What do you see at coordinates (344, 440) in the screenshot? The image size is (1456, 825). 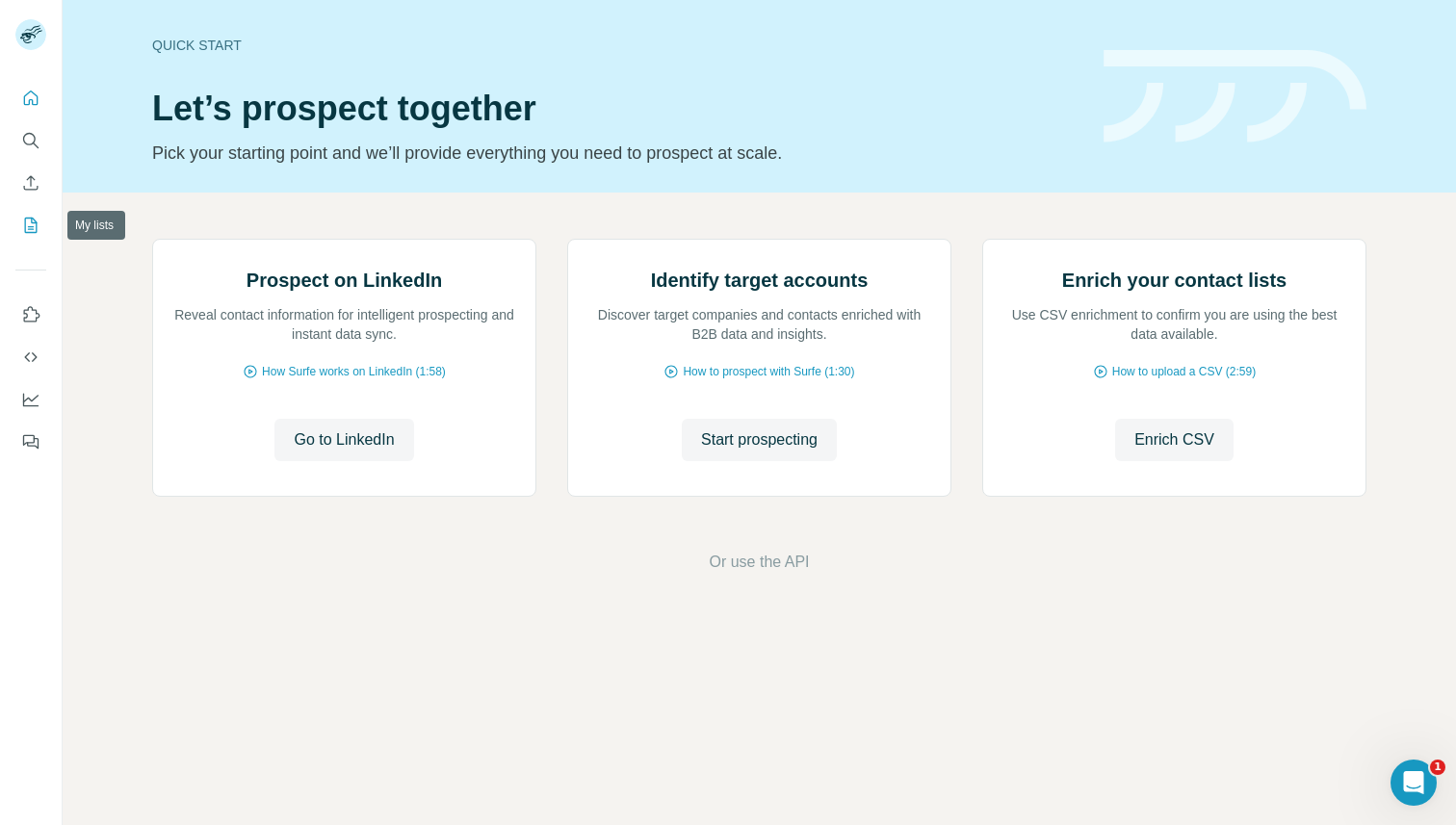 I see `span: Go to LinkedIn` at bounding box center [344, 440].